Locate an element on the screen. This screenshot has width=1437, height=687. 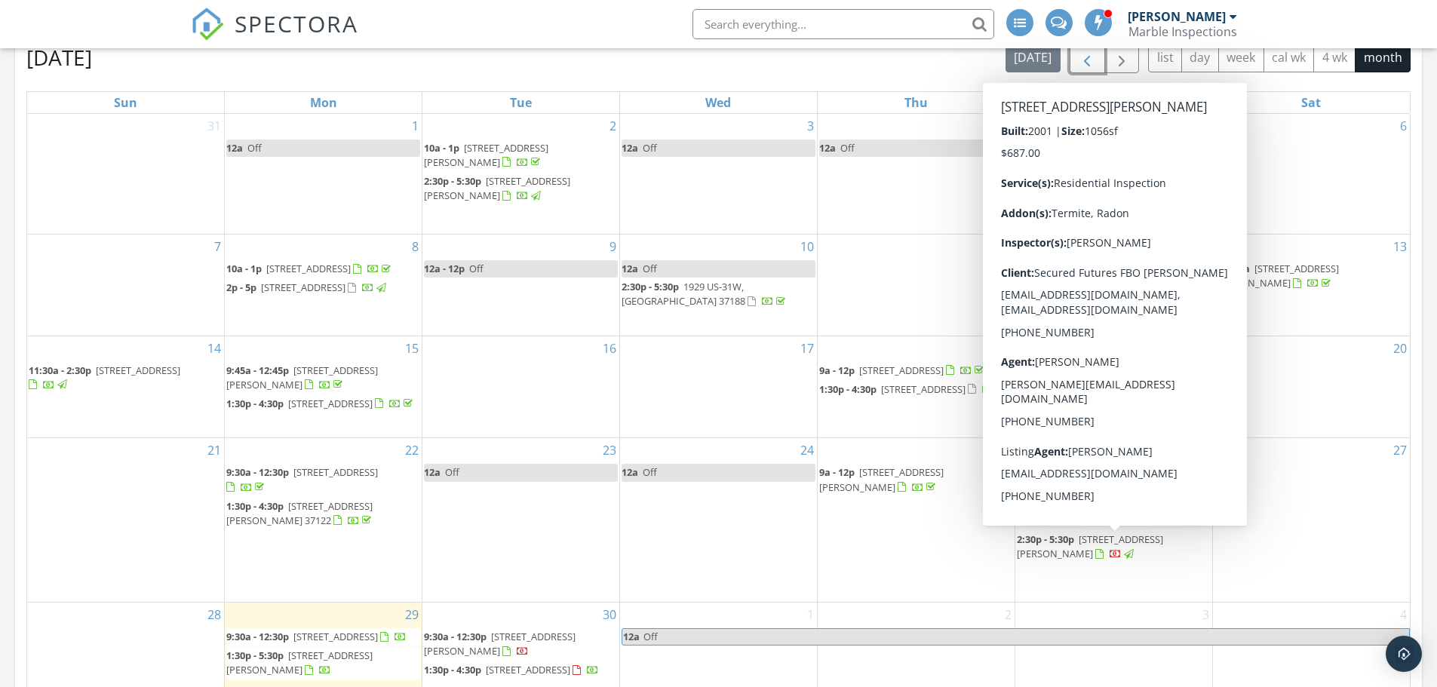
td: Go to September 25, 2025 is located at coordinates (916, 521).